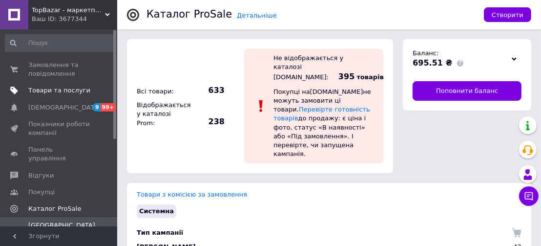 The width and height of the screenshot is (541, 246). Describe the element at coordinates (208, 90) in the screenshot. I see `span: 633` at that location.